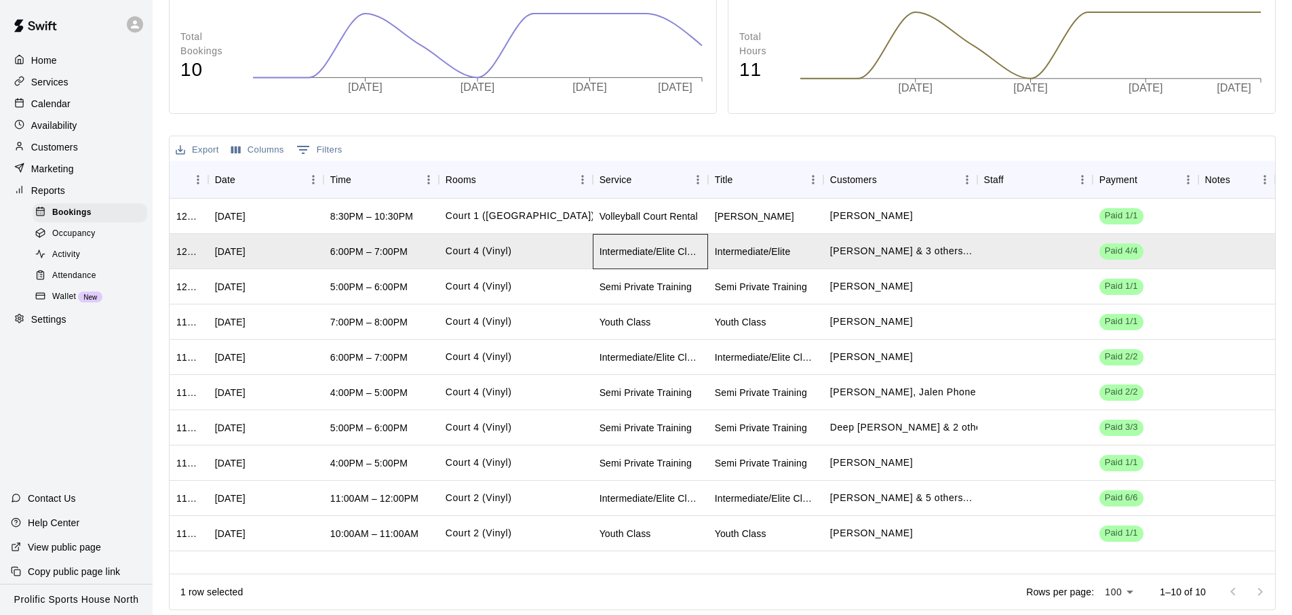  Describe the element at coordinates (1182, 592) in the screenshot. I see `p: 1–10 of 10` at that location.